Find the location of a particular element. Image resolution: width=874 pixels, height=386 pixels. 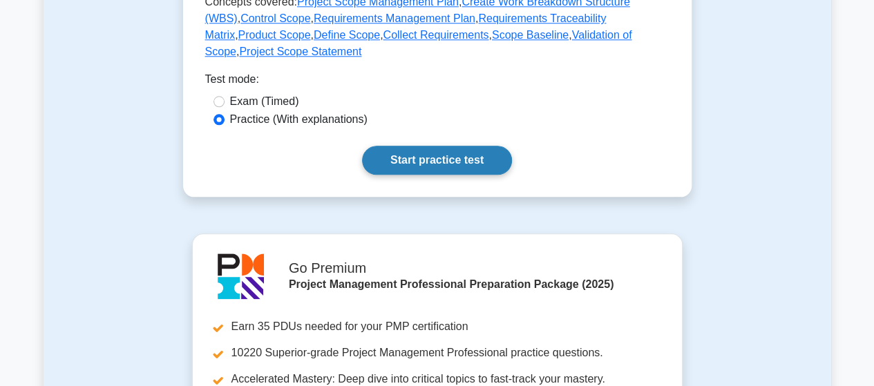

a: Control Scope is located at coordinates (275, 18).